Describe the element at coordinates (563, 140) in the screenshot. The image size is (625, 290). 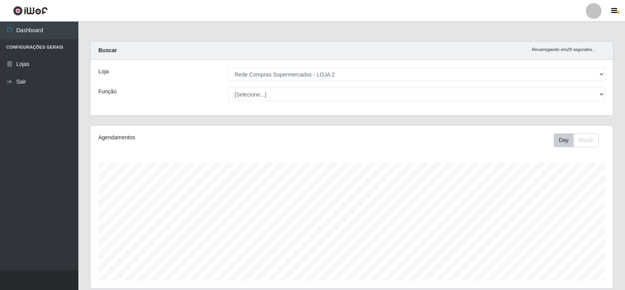
I see `button: Day` at that location.